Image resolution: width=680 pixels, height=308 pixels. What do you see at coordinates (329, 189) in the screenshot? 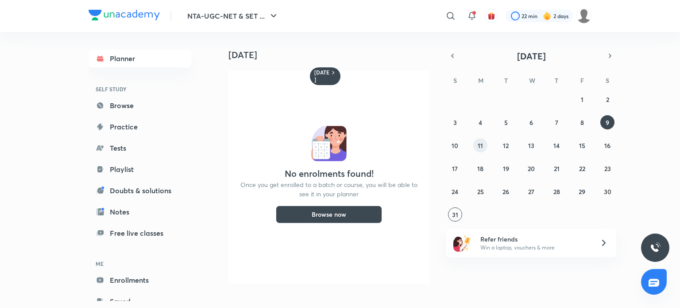
I see `p: Once you get enrolled to a batch or course, you will be able to see it in your planner` at bounding box center [329, 189].